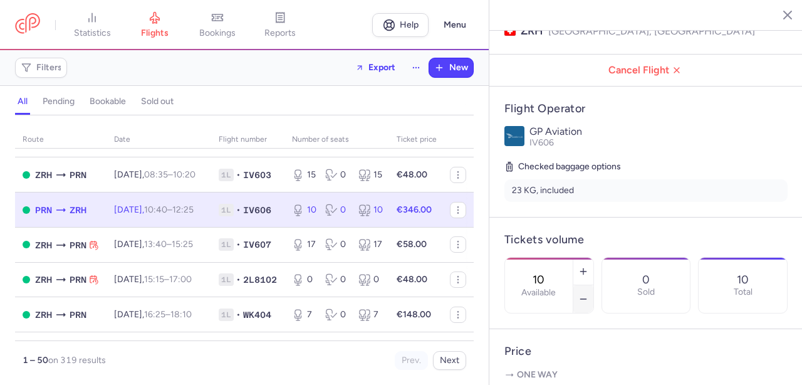 This screenshot has width=802, height=385. I want to click on span: flights, so click(155, 33).